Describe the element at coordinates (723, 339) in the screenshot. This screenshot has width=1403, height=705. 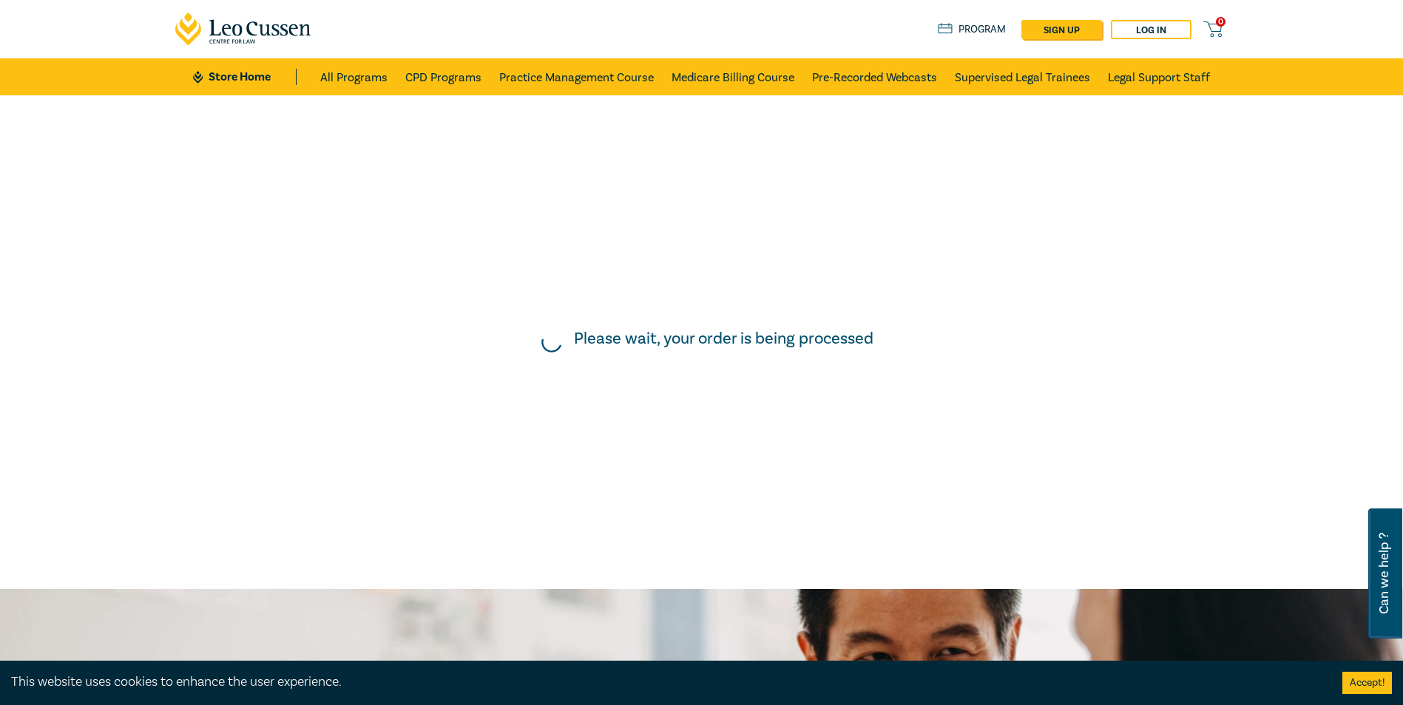
I see `h5: Please wait, your order is being processed` at that location.